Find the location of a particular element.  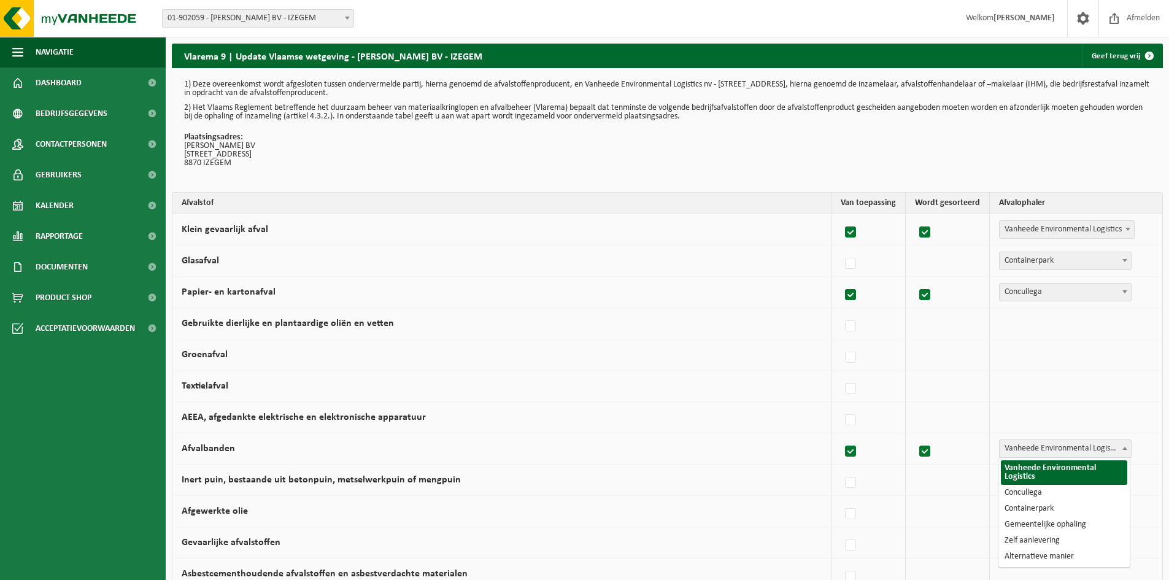

span: 01-902059 - DECEUNINCK HENDRIK BV - IZEGEM is located at coordinates (258, 18).